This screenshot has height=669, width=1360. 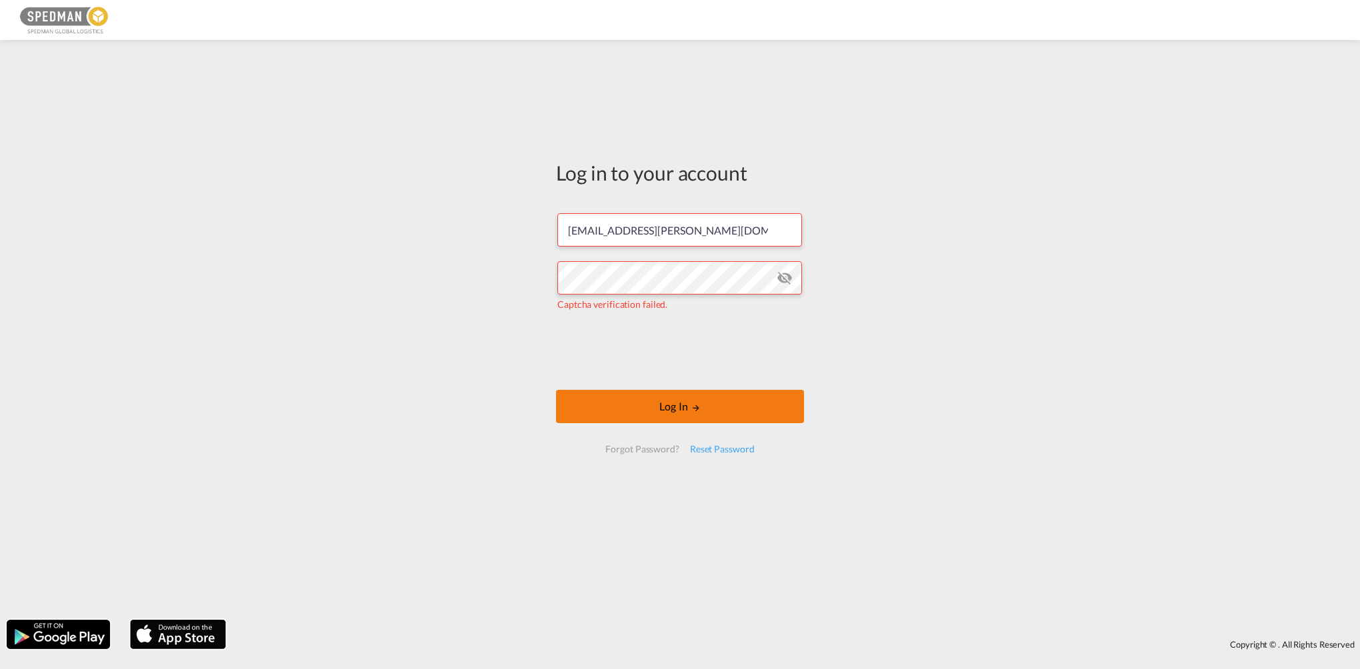 What do you see at coordinates (796, 645) in the screenshot?
I see `div: Copyright © . All Rights Reserved` at bounding box center [796, 645].